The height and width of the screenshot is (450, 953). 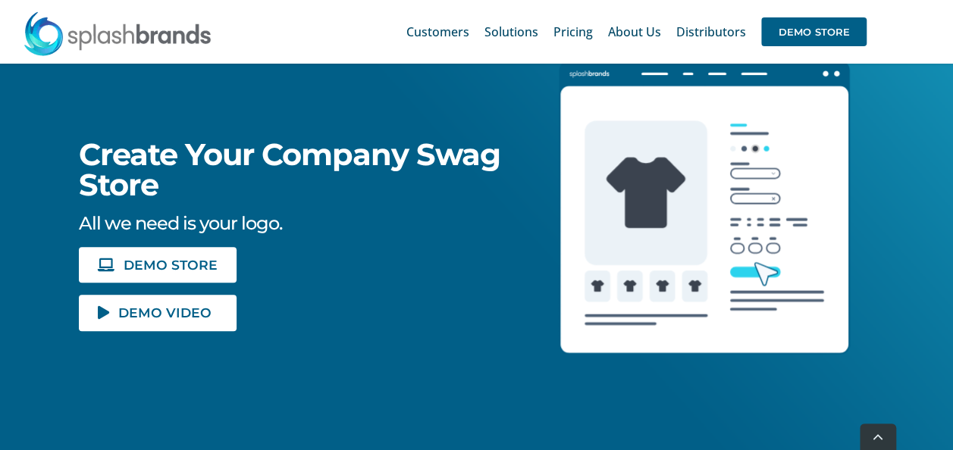 I want to click on a: Distributors, so click(x=711, y=32).